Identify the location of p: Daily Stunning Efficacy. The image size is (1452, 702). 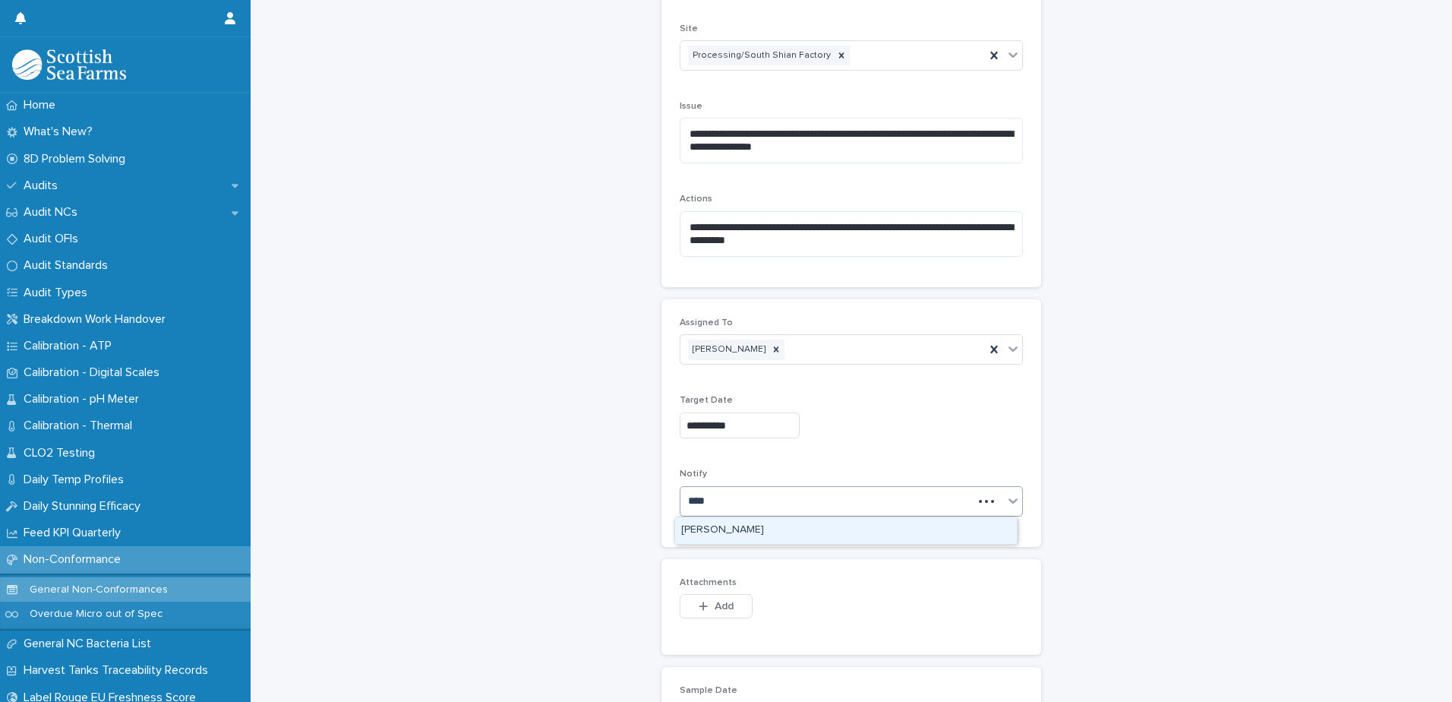
(85, 506).